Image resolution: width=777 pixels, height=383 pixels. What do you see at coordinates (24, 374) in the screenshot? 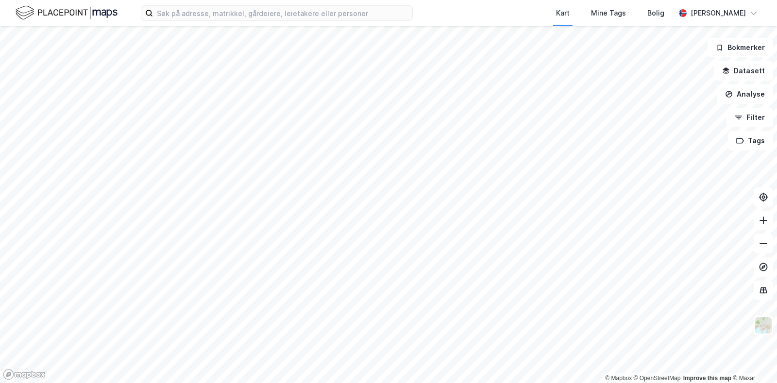
I see `a: Mapbox homepage` at bounding box center [24, 374].